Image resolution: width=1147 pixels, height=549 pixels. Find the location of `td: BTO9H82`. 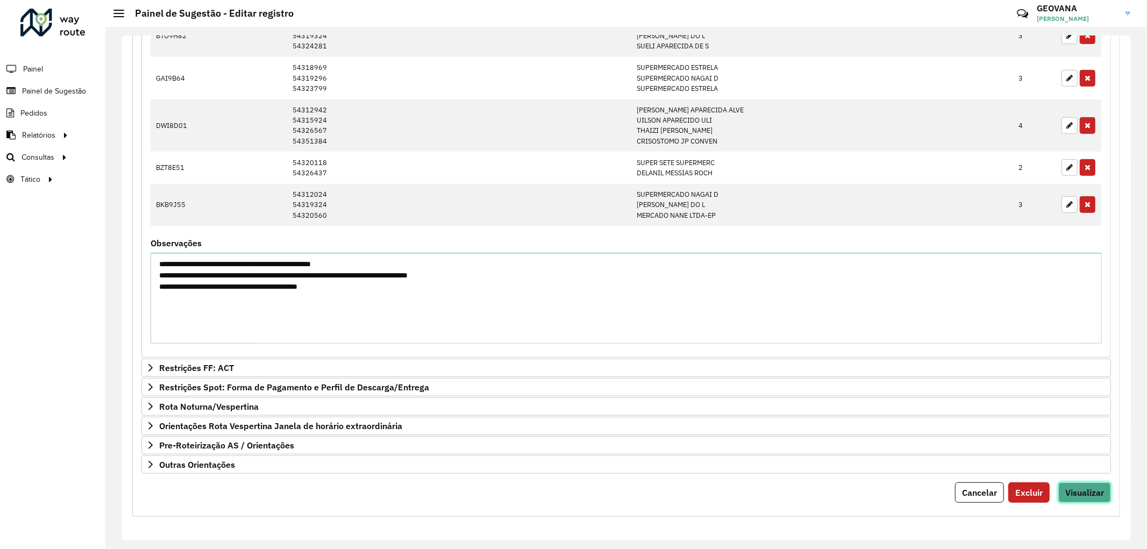

td: BTO9H82 is located at coordinates (218, 36).